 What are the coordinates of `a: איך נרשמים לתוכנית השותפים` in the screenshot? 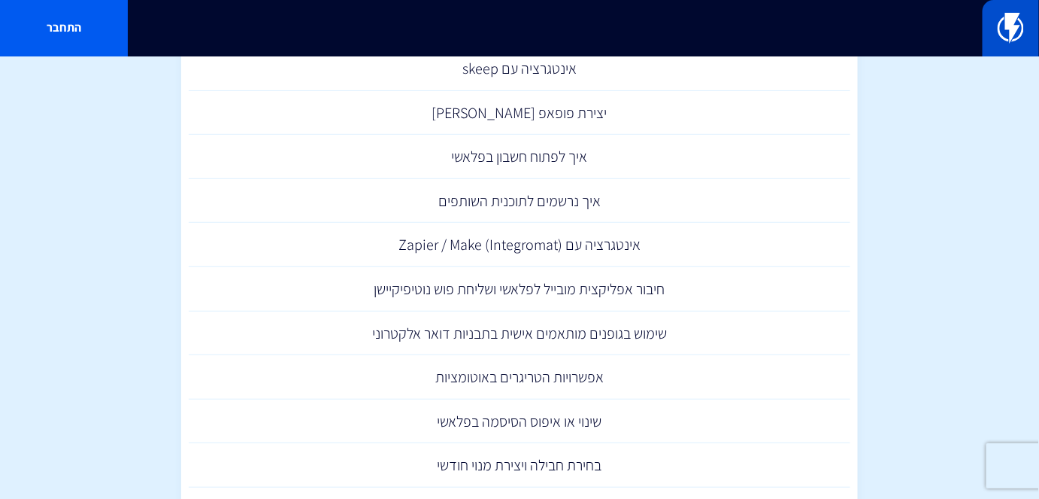 It's located at (520, 201).